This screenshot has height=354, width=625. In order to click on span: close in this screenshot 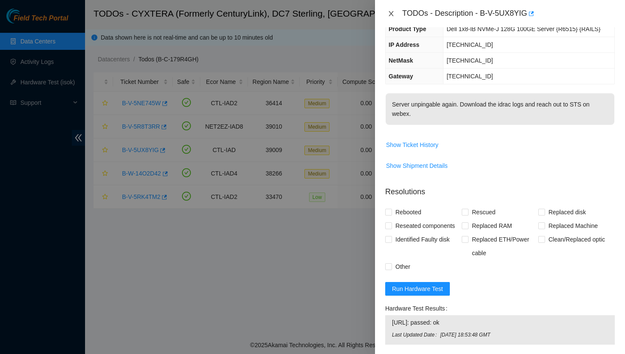, I will do `click(391, 14)`.